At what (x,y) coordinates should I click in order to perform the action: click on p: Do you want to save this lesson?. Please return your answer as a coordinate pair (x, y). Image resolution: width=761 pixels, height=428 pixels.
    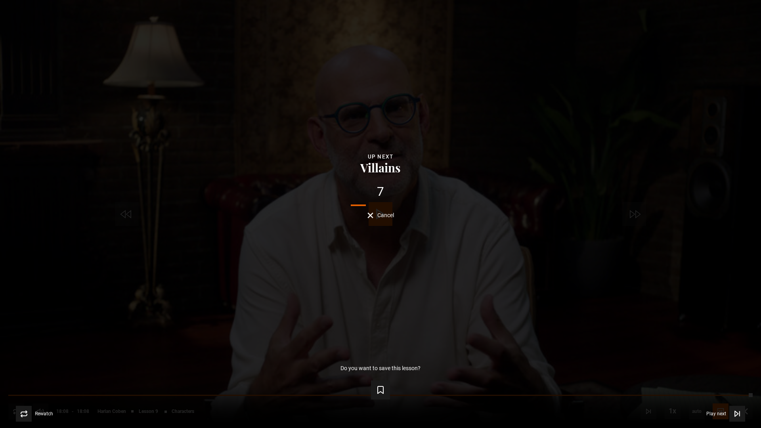
    Looking at the image, I should click on (380, 368).